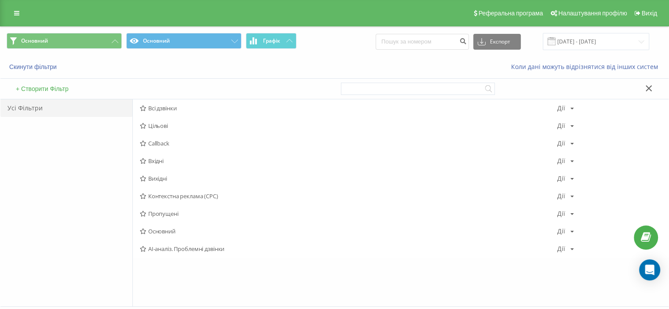 The height and width of the screenshot is (309, 669). I want to click on span: Графік, so click(271, 41).